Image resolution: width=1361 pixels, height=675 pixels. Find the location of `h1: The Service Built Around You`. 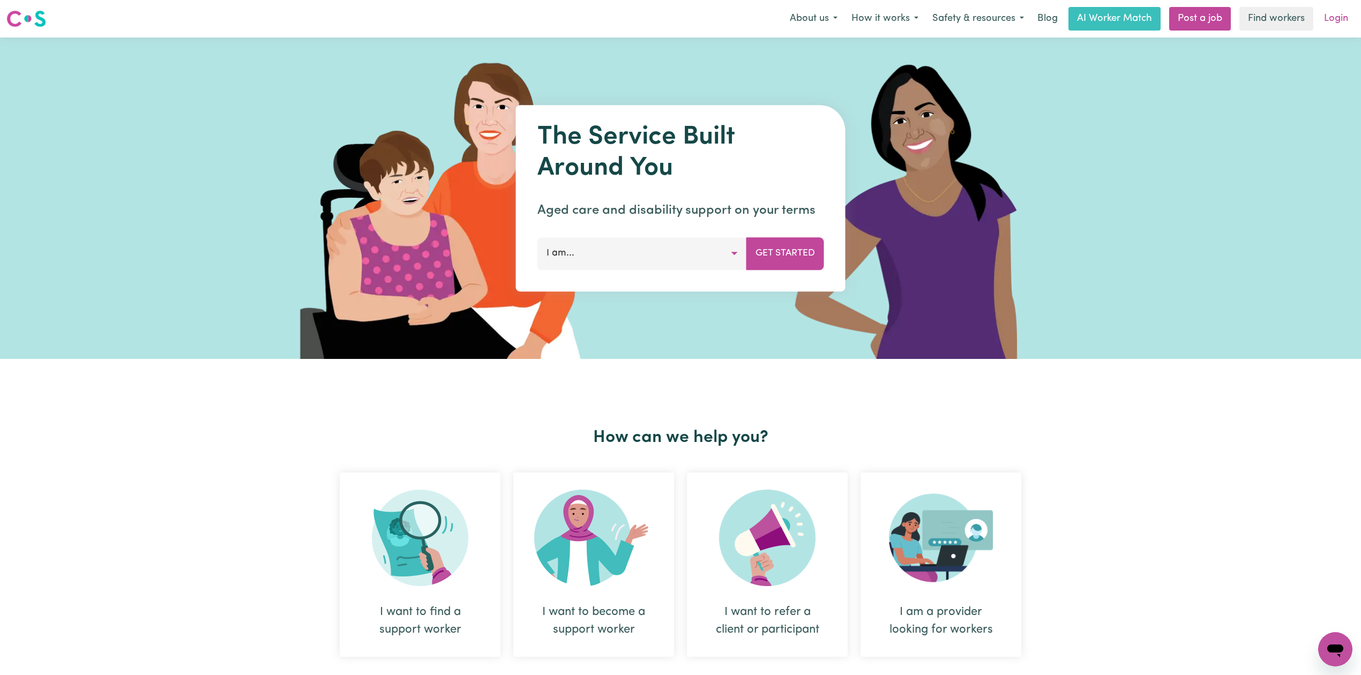

h1: The Service Built Around You is located at coordinates (681, 153).